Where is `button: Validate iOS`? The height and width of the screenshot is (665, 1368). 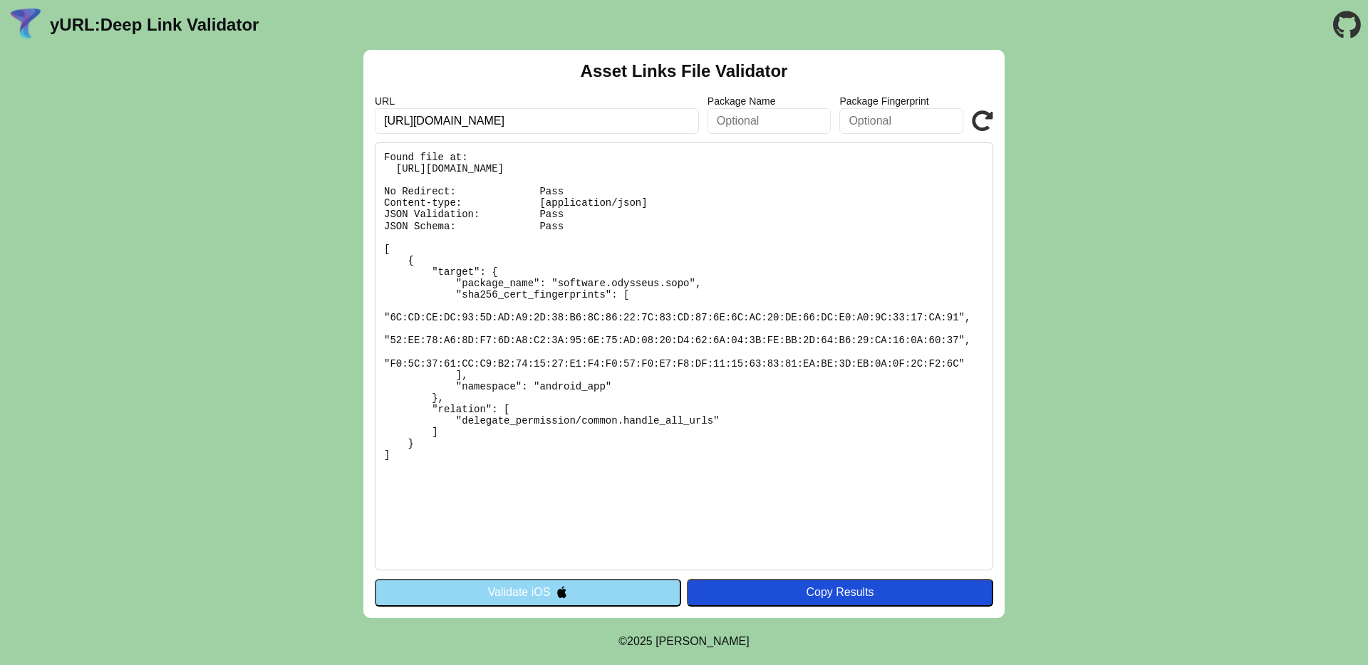 button: Validate iOS is located at coordinates (528, 593).